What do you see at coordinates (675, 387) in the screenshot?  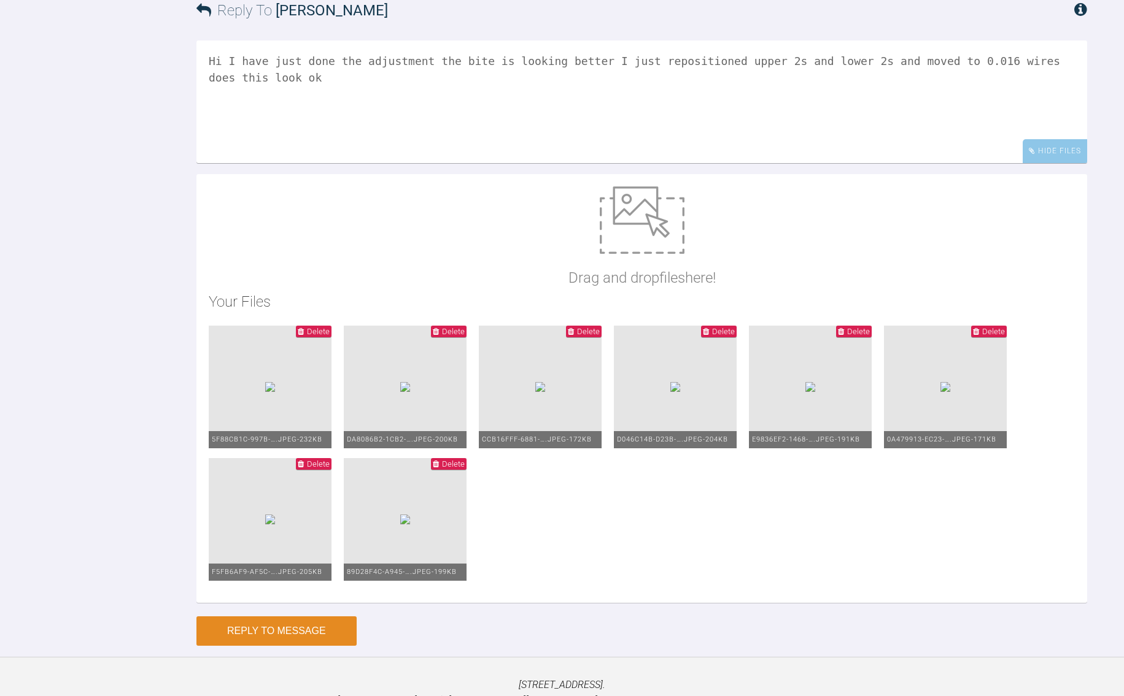 I see `img: c8b84341-f93c-4c4a-9378-0b6b46236eff` at bounding box center [675, 387].